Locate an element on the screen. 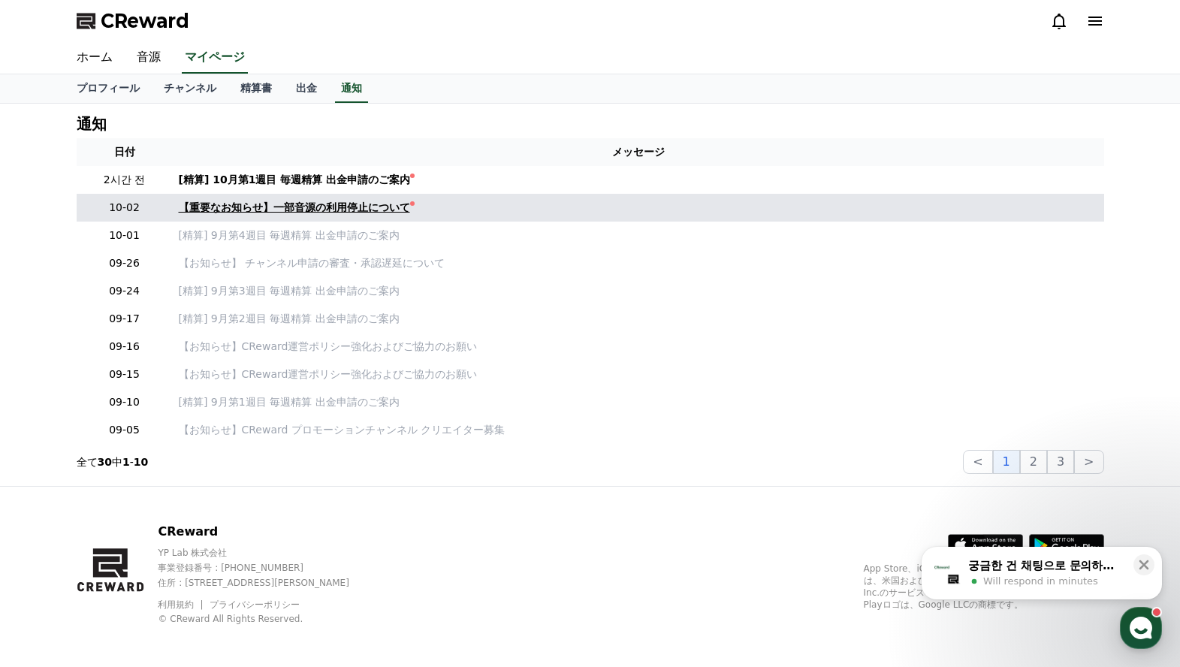  button: 2 is located at coordinates (1033, 462).